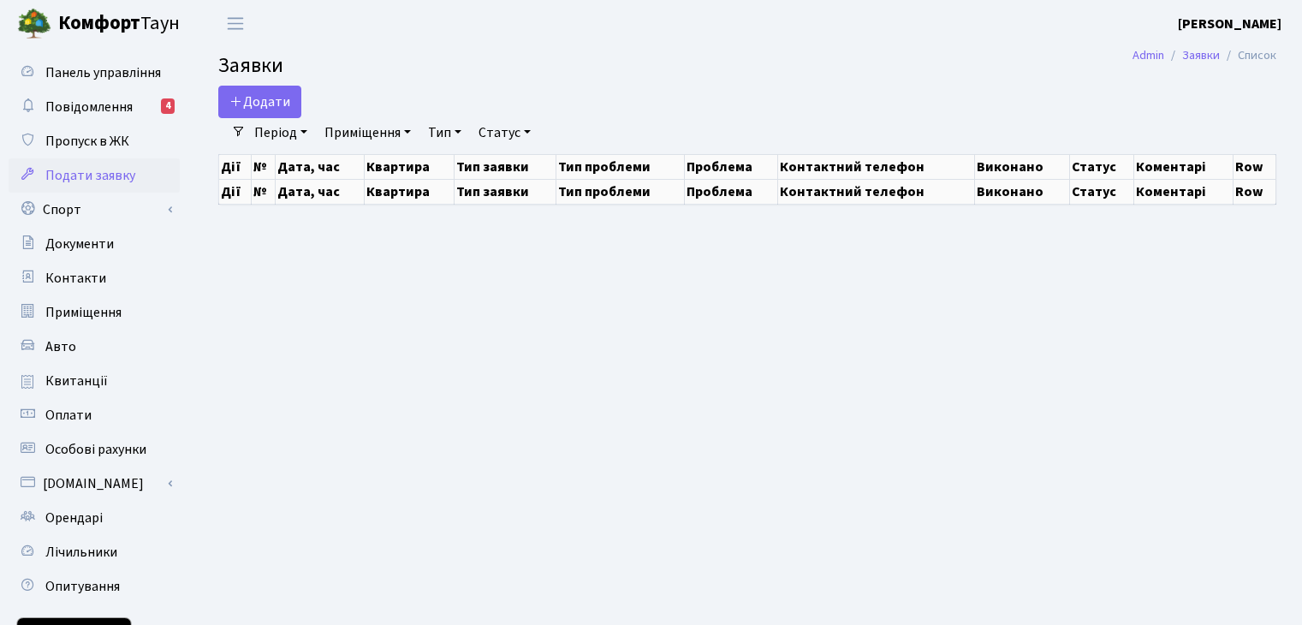  I want to click on a: Авто, so click(94, 347).